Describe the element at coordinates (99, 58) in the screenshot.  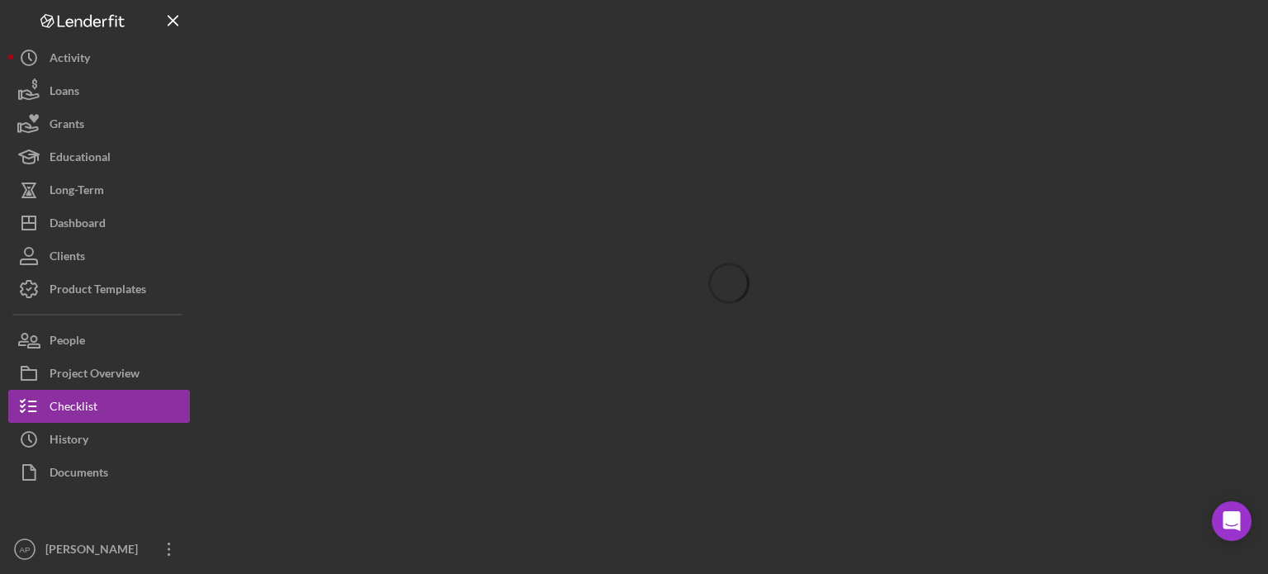
I see `a: Activity` at that location.